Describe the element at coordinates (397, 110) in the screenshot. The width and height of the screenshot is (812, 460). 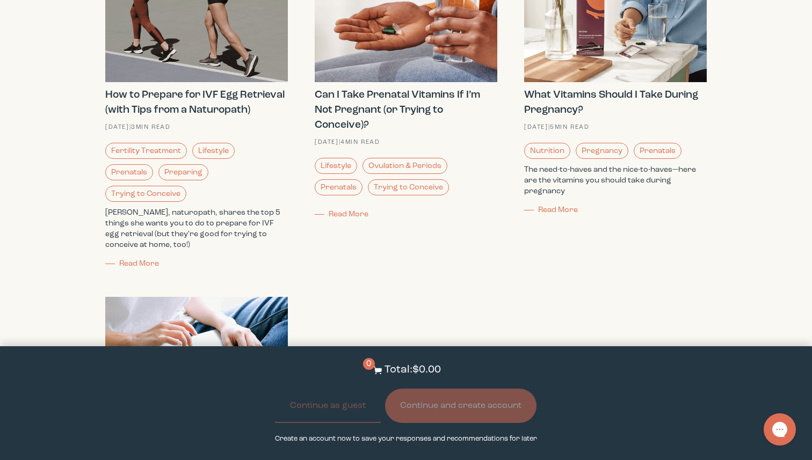
I see `strong: Can I Take Prenatal Vitamins If I’m Not Pregnant (or Trying to Conceive)?` at that location.